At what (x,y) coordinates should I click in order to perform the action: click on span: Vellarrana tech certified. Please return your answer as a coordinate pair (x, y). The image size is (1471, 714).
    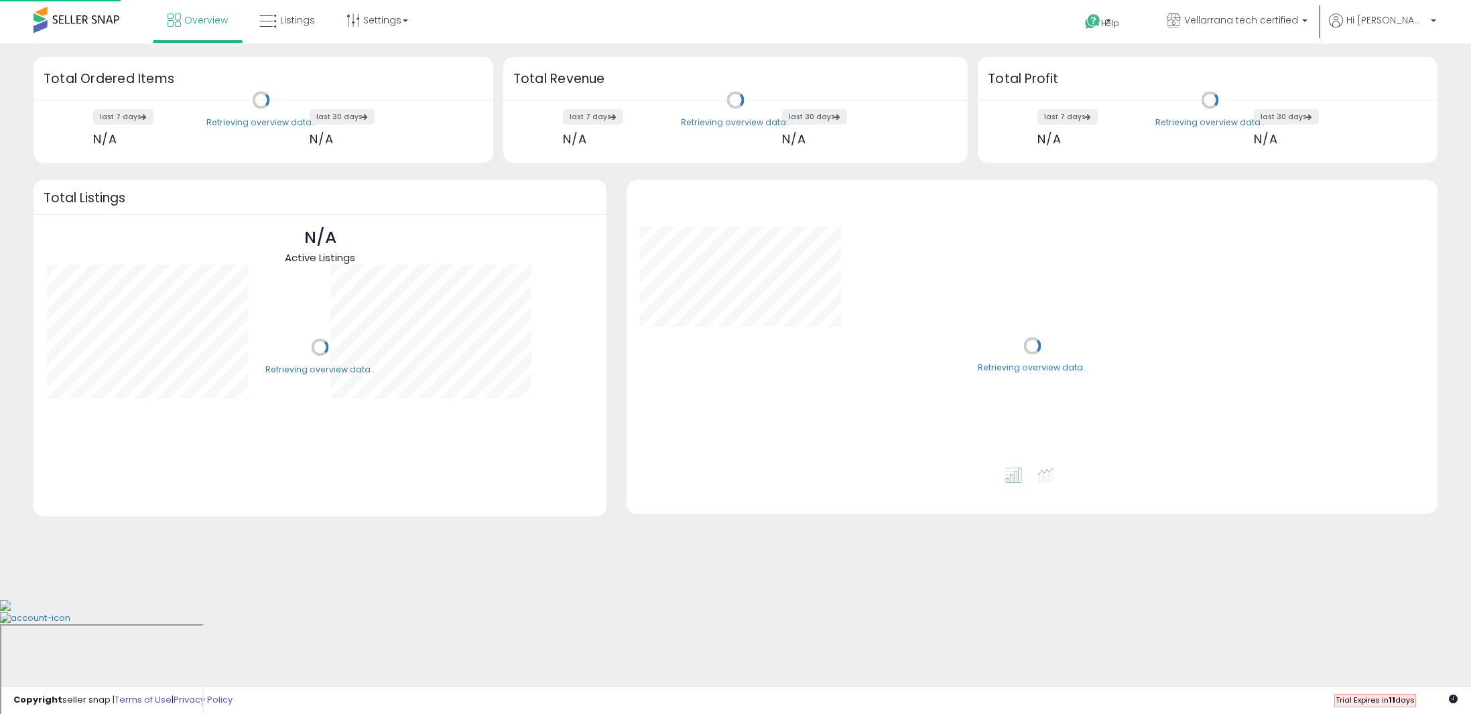
    Looking at the image, I should click on (1241, 20).